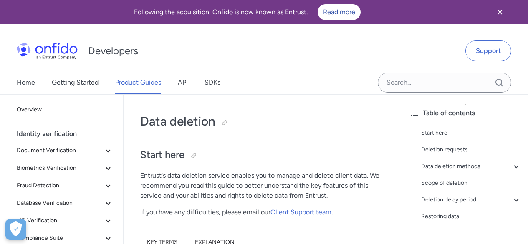 Image resolution: width=528 pixels, height=244 pixels. What do you see at coordinates (301, 212) in the screenshot?
I see `a: Client Support team` at bounding box center [301, 212].